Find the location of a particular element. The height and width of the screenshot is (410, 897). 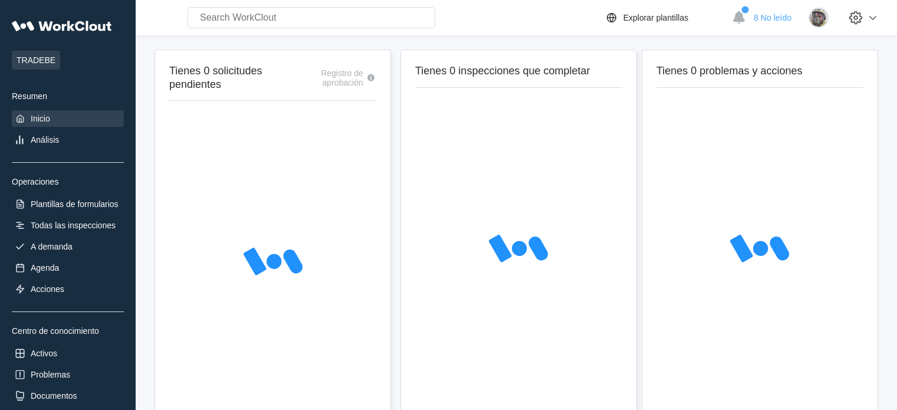

a: Documentos is located at coordinates (68, 396).